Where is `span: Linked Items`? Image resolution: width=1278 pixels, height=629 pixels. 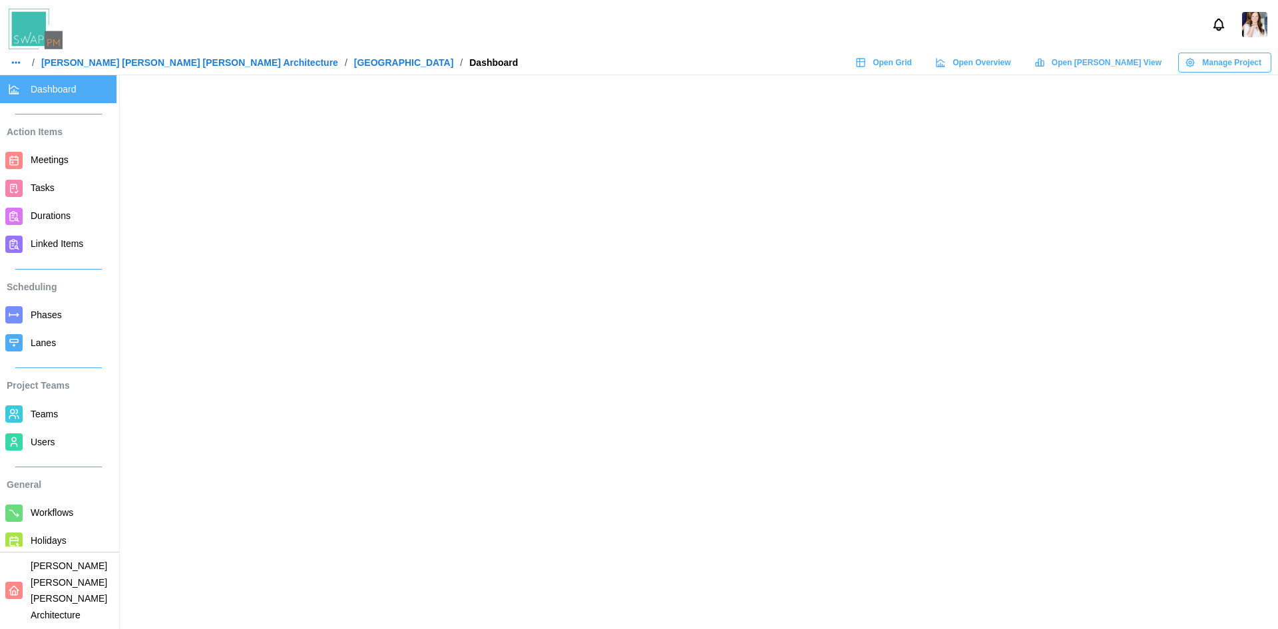
span: Linked Items is located at coordinates (57, 244).